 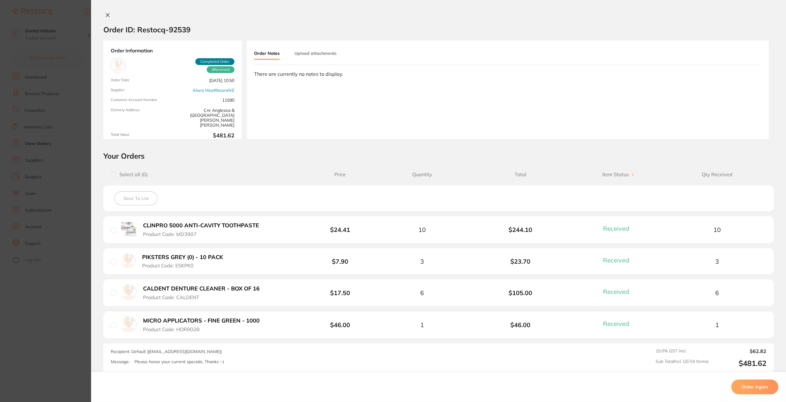 I want to click on output: $481.62, so click(x=740, y=363).